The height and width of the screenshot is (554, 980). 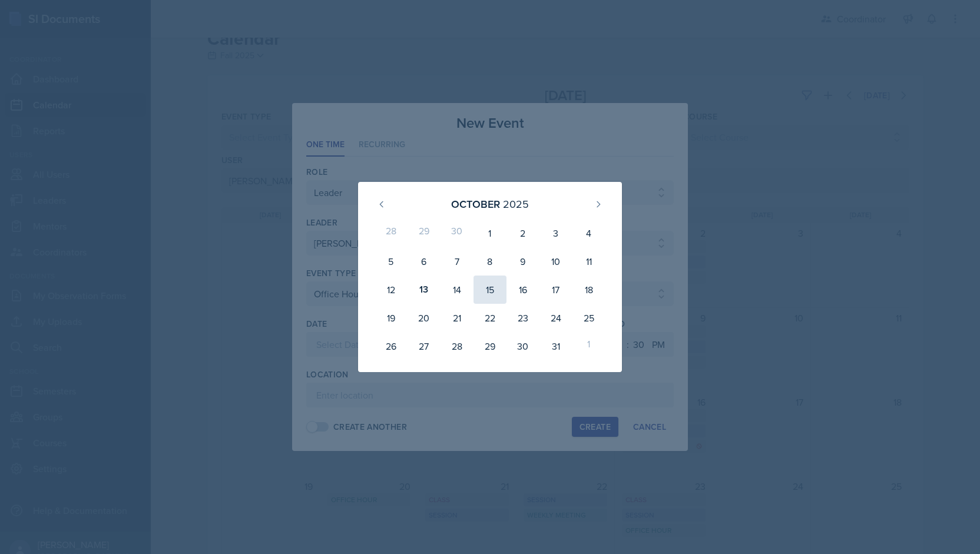 What do you see at coordinates (490, 261) in the screenshot?
I see `div: 8` at bounding box center [490, 261].